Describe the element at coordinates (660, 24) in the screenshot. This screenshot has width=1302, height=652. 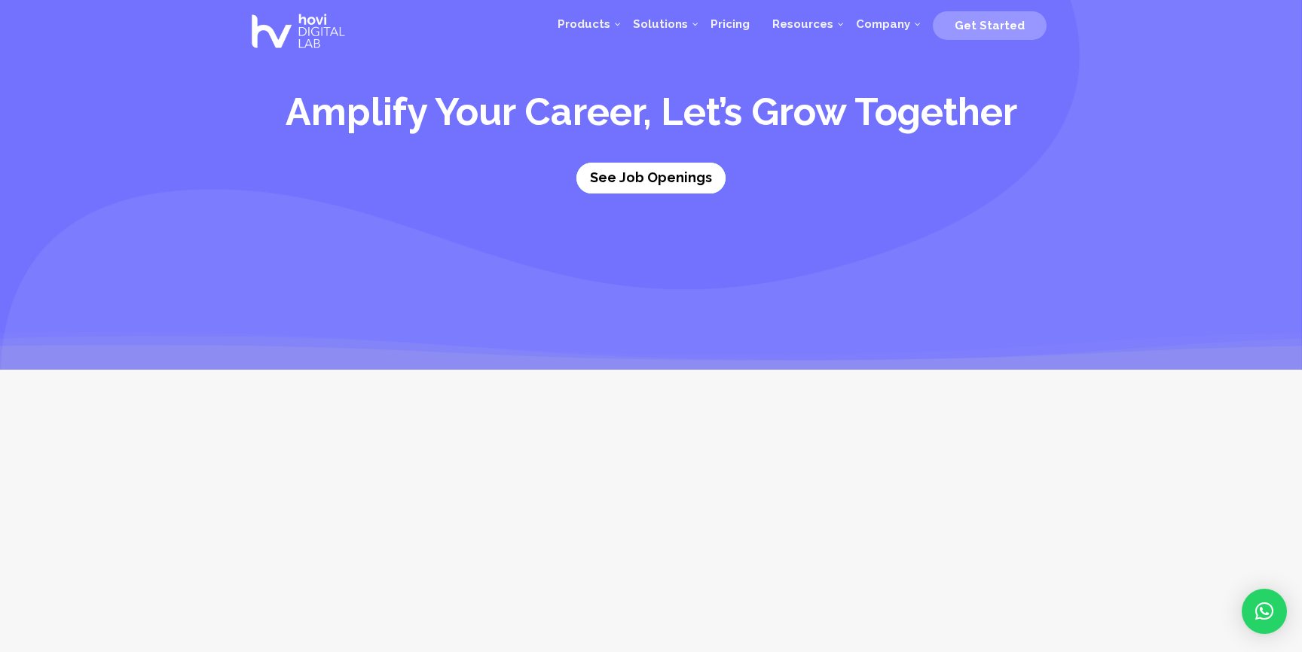
I see `a: Solutions` at that location.